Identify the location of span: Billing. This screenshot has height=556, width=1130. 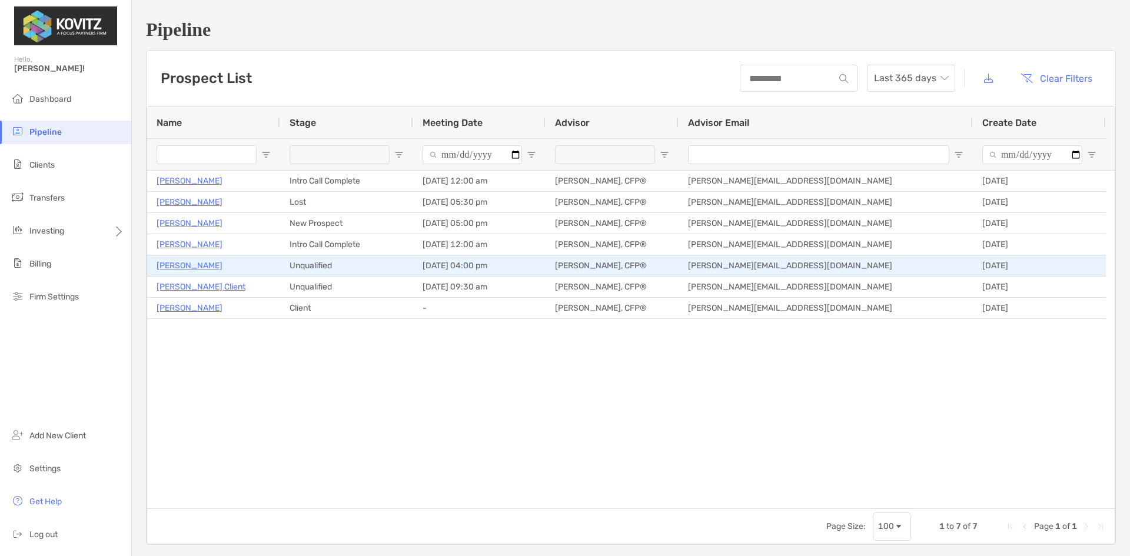
(40, 264).